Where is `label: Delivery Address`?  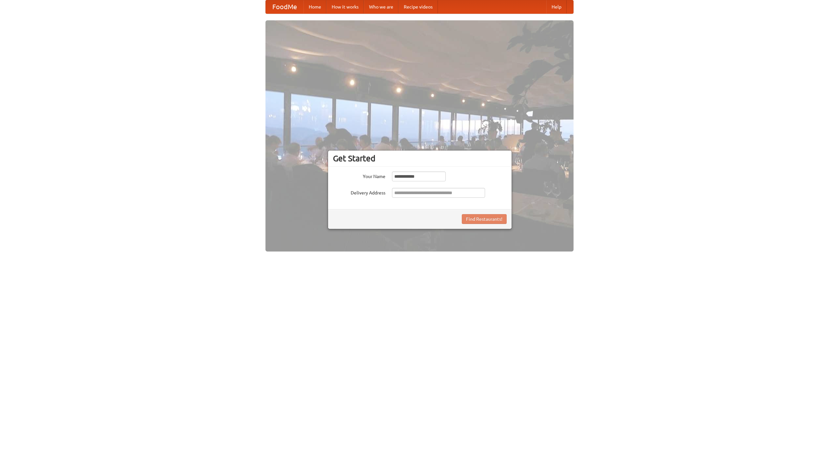
label: Delivery Address is located at coordinates (359, 192).